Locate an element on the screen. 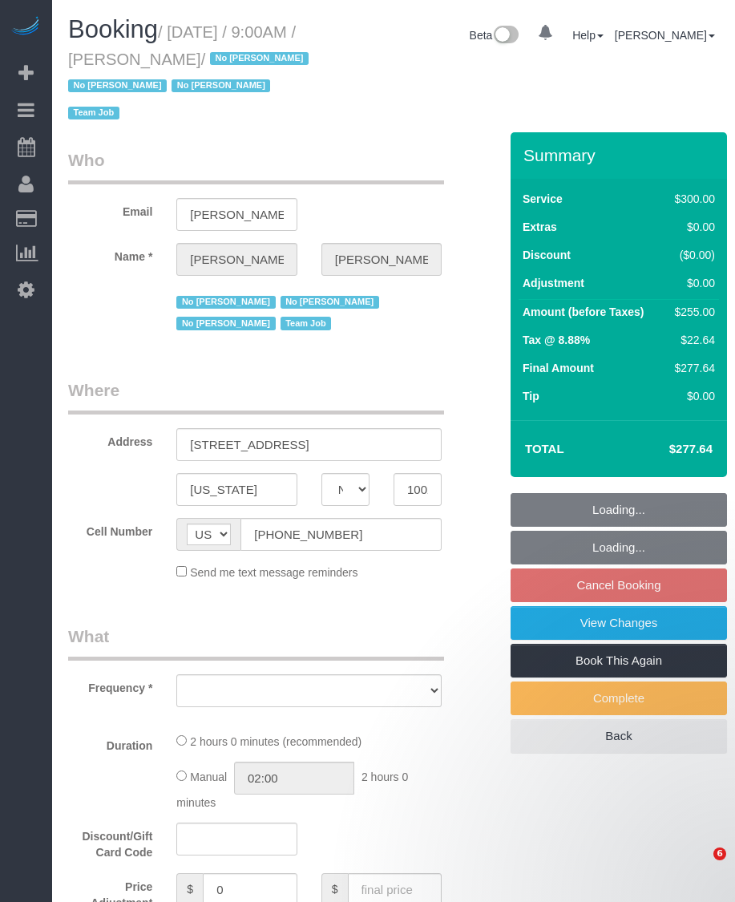 This screenshot has height=902, width=735. label: Extras is located at coordinates (540, 227).